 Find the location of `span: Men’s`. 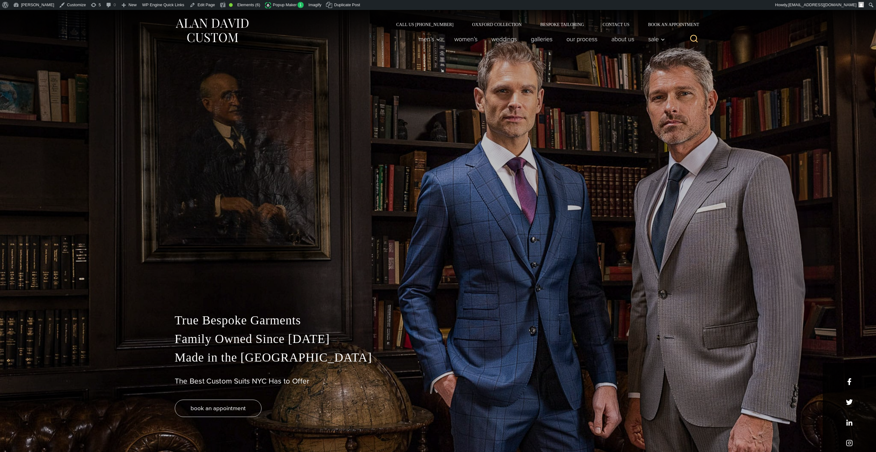

span: Men’s is located at coordinates (430, 39).